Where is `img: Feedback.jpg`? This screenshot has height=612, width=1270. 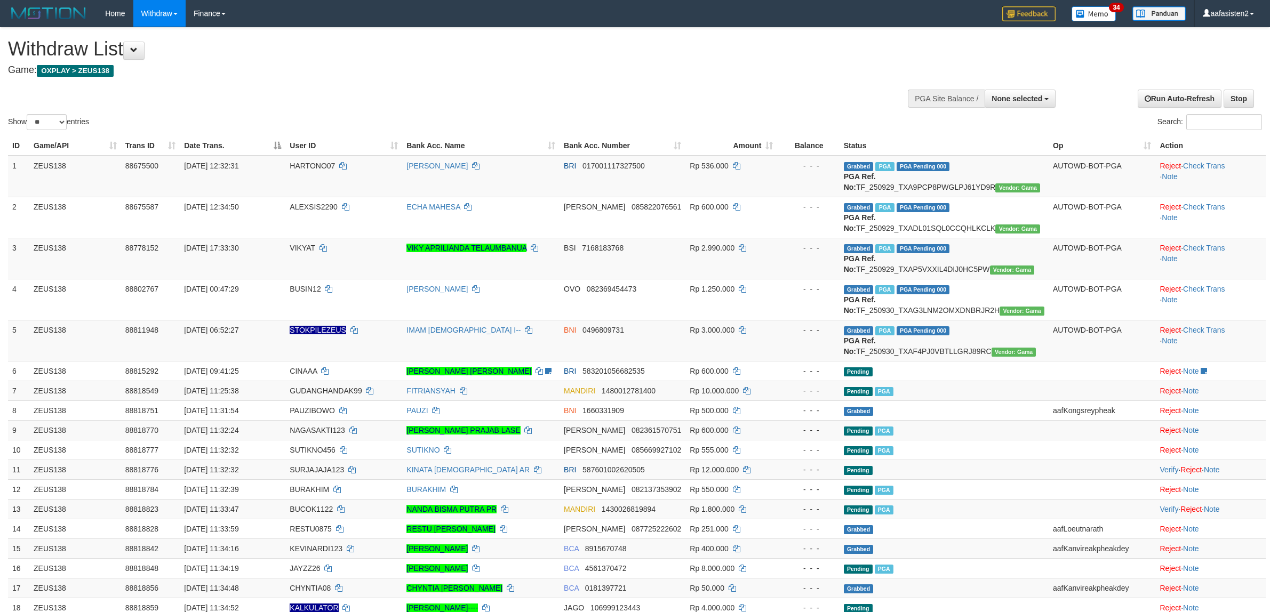 img: Feedback.jpg is located at coordinates (1029, 14).